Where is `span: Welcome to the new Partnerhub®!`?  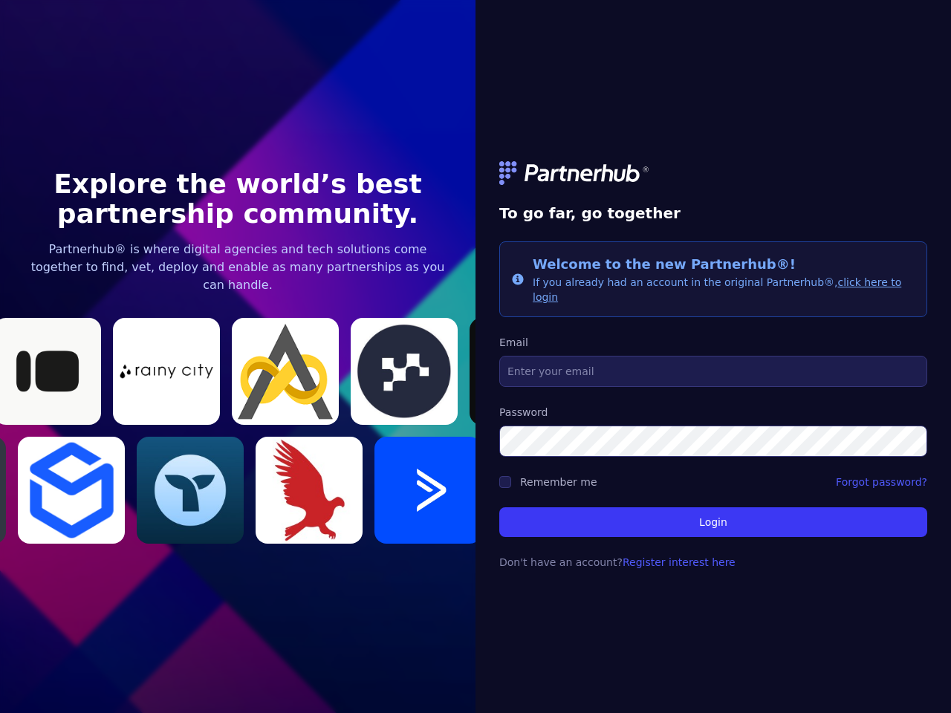
span: Welcome to the new Partnerhub®! is located at coordinates (664, 264).